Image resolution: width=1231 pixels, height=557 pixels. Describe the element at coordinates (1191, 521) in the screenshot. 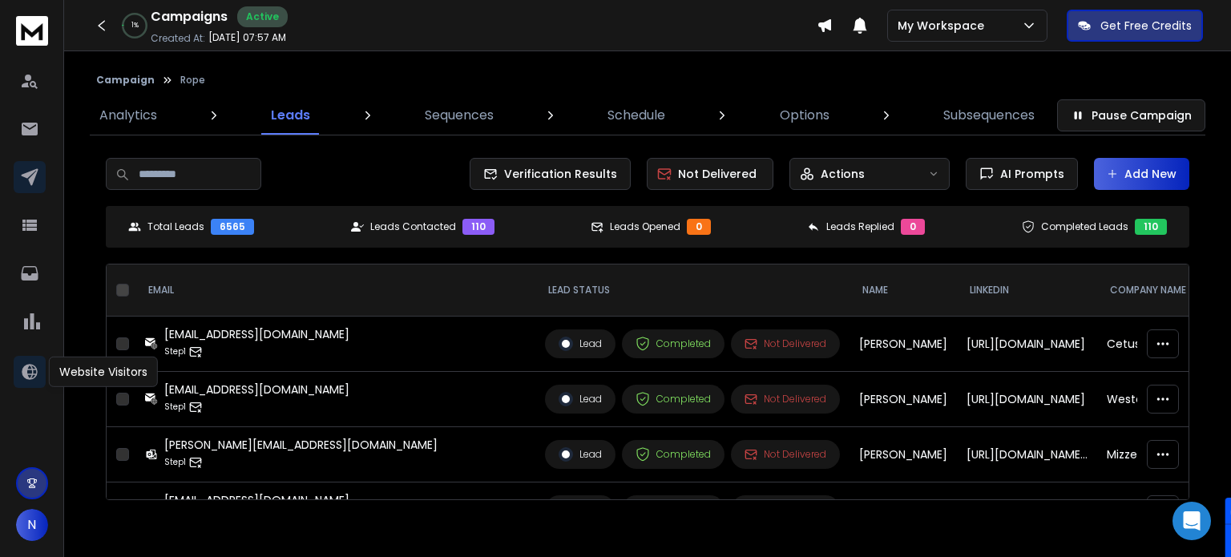

I see `div: Open Intercom Messenger` at that location.